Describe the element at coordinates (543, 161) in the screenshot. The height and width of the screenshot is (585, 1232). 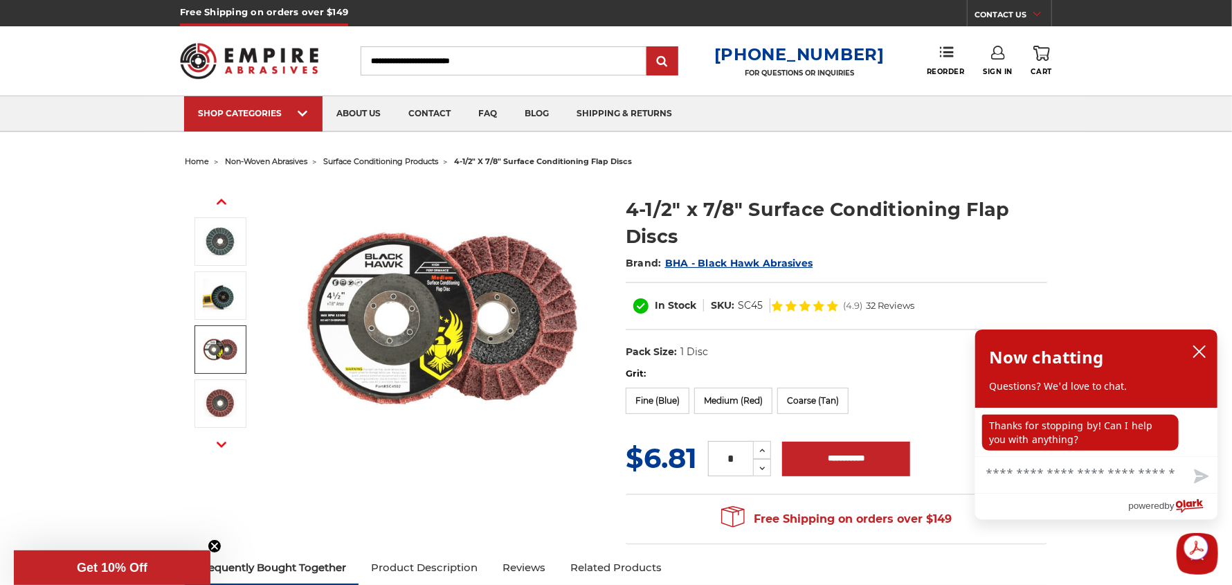
I see `span: 4-1/2" x 7/8" surface conditioning flap discs` at that location.